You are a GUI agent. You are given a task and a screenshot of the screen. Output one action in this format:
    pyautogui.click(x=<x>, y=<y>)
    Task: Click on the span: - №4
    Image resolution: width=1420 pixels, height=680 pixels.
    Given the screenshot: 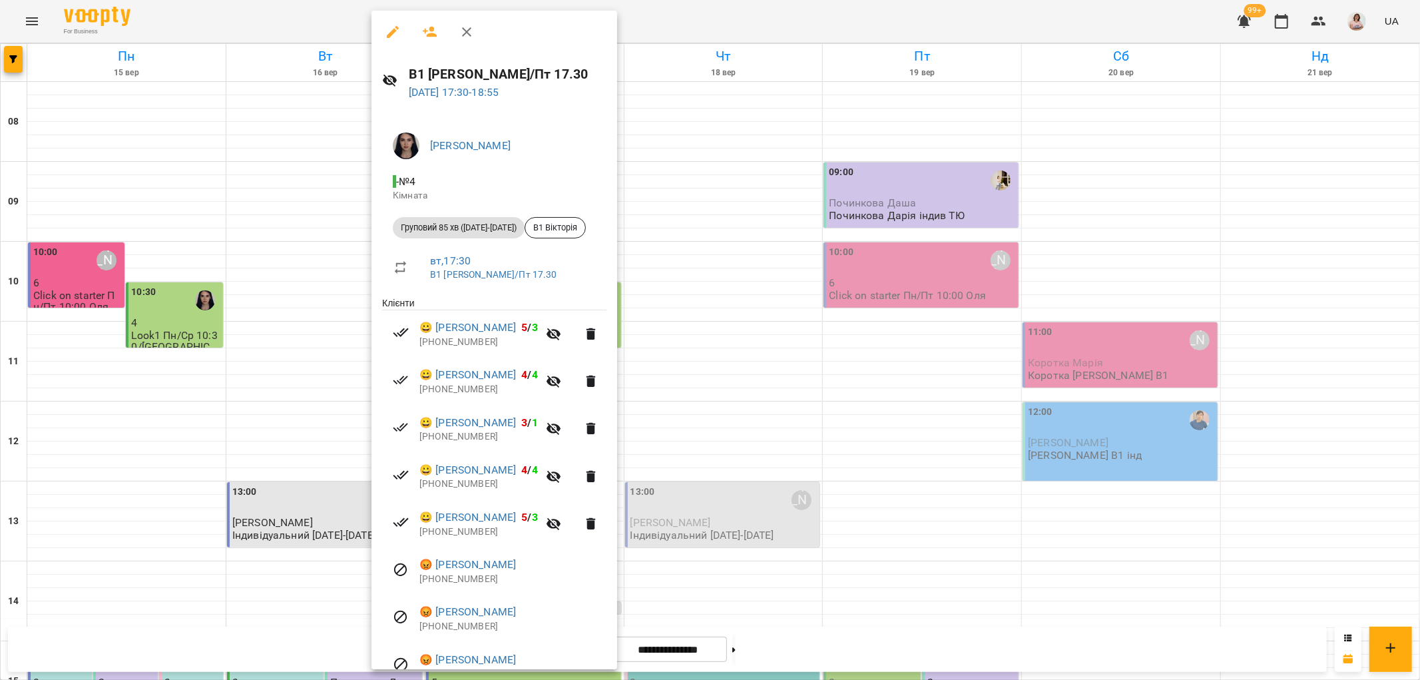 What is the action you would take?
    pyautogui.click(x=406, y=181)
    